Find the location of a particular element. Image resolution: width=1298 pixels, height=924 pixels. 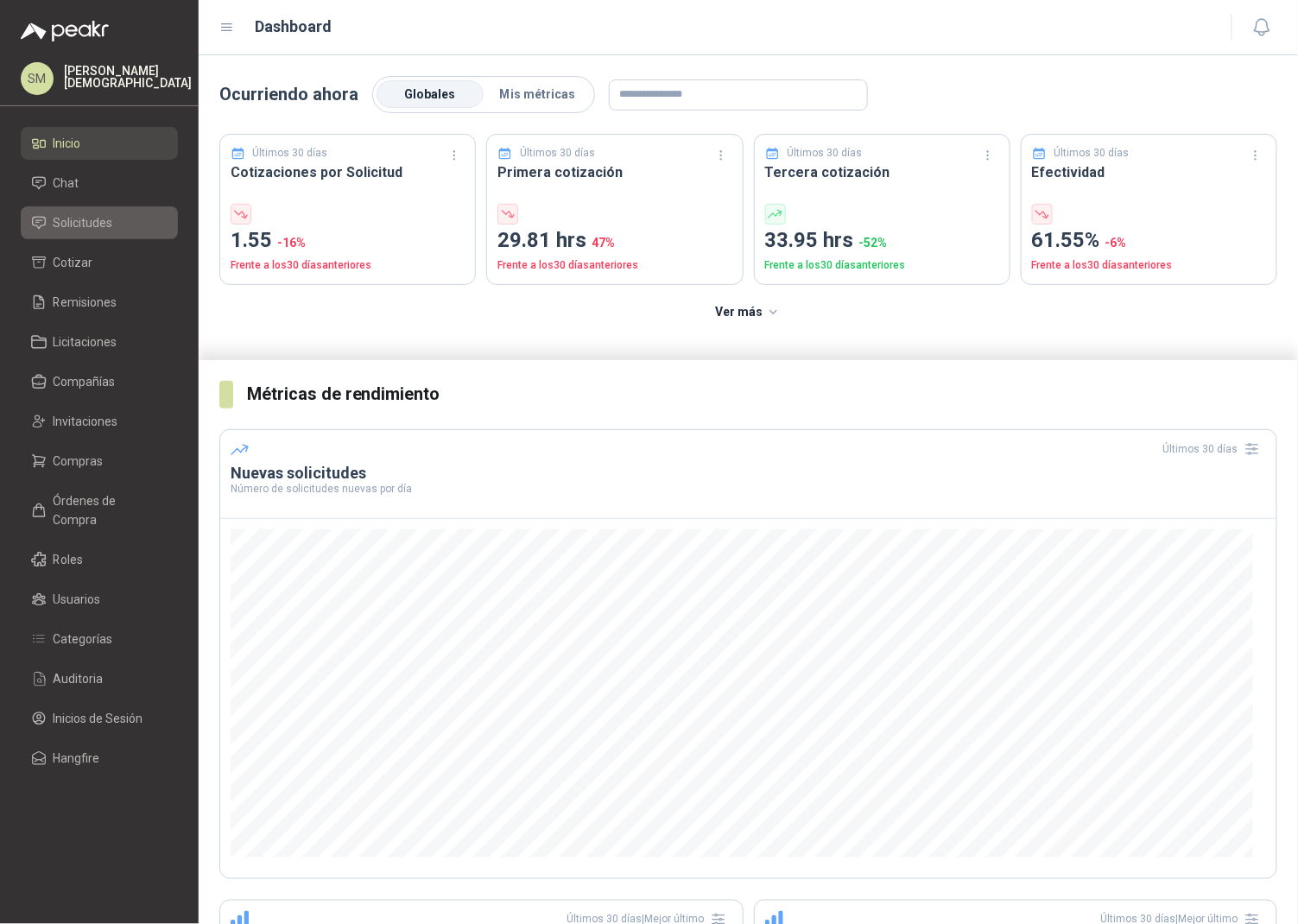

a: Órdenes de Compra is located at coordinates (100, 510).